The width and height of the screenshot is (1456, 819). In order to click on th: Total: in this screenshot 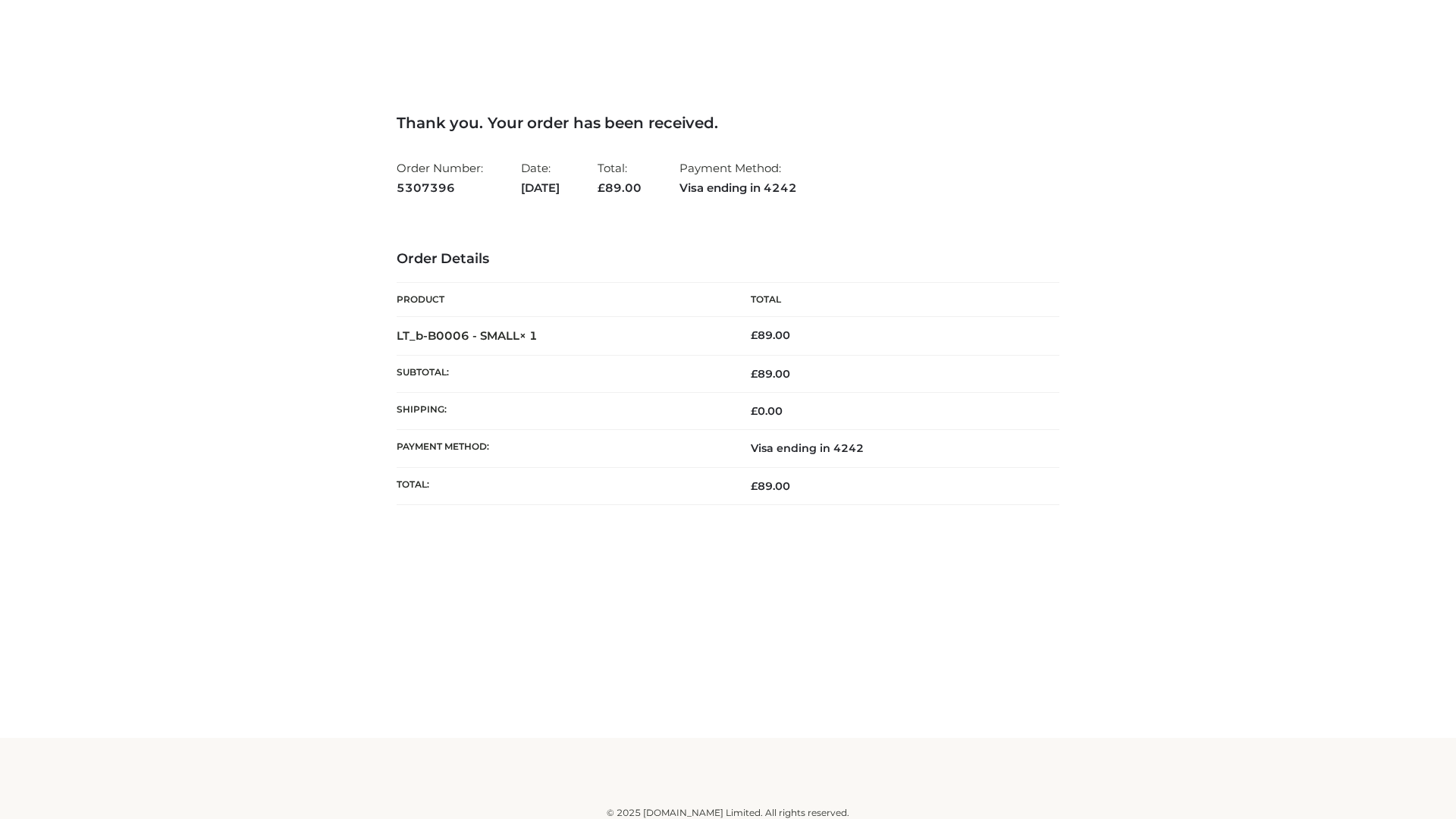, I will do `click(562, 486)`.